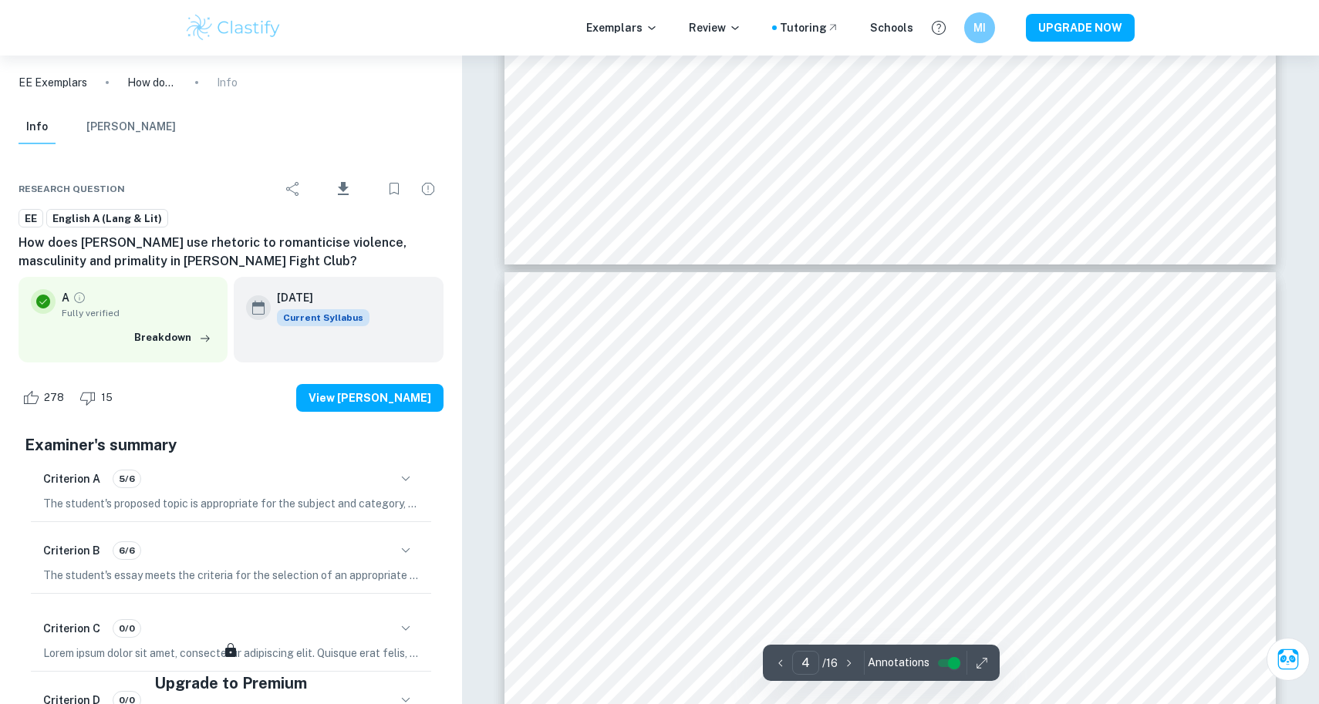 This screenshot has width=1319, height=704. Describe the element at coordinates (979, 28) in the screenshot. I see `button: MI` at that location.